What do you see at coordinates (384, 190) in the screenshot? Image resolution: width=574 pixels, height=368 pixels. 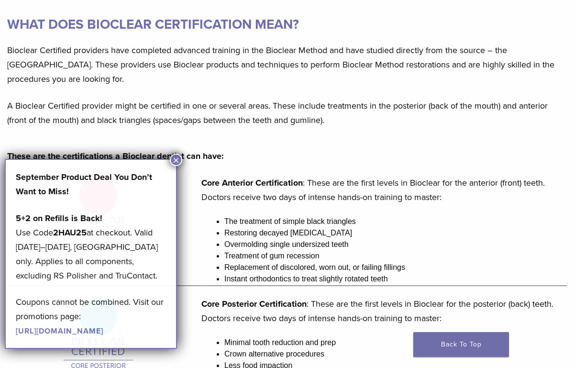 I see `p: : These are the first levels in Bioclear for the anterior (front) teeth. Doctors receive two days...` at bounding box center [384, 190].